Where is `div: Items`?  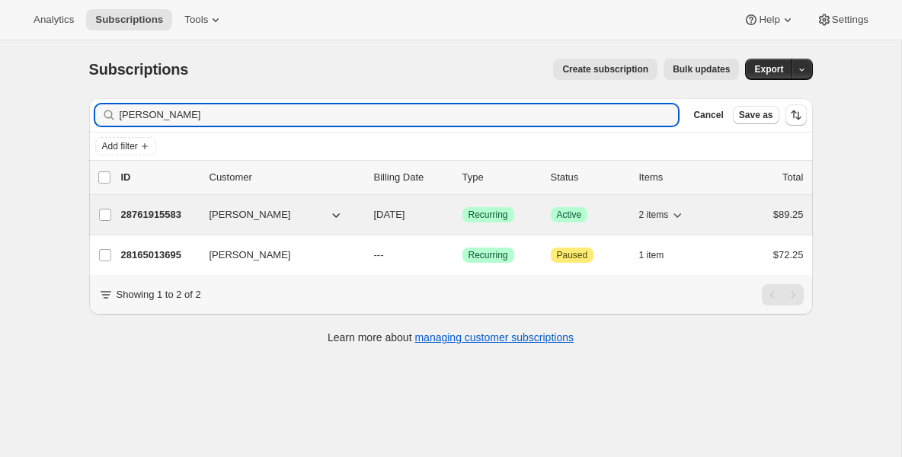 div: Items is located at coordinates (677, 177).